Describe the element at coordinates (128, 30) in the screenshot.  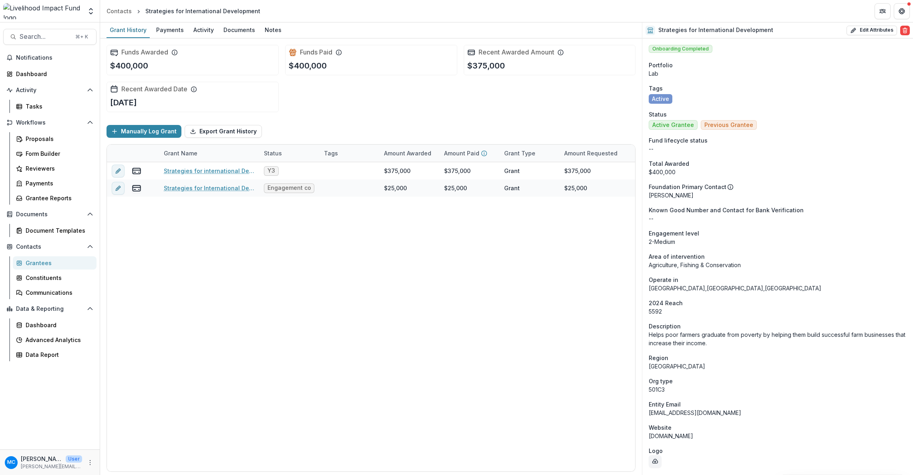
I see `a: Grant History` at that location.